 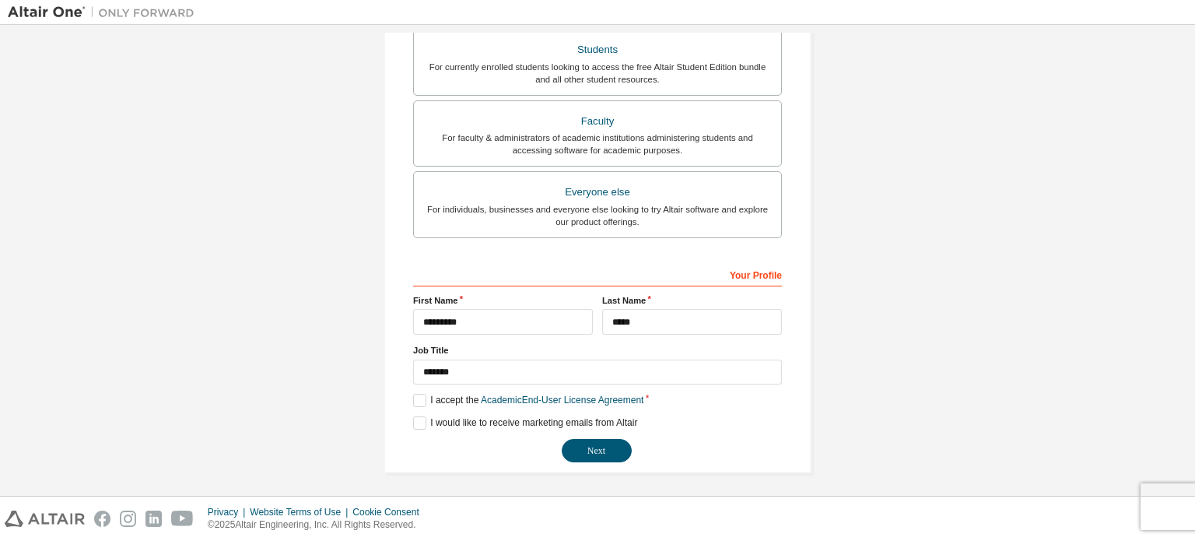 I want to click on div: For faculty & administrators of academic institutions administering students and accessing softwa..., so click(x=598, y=144).